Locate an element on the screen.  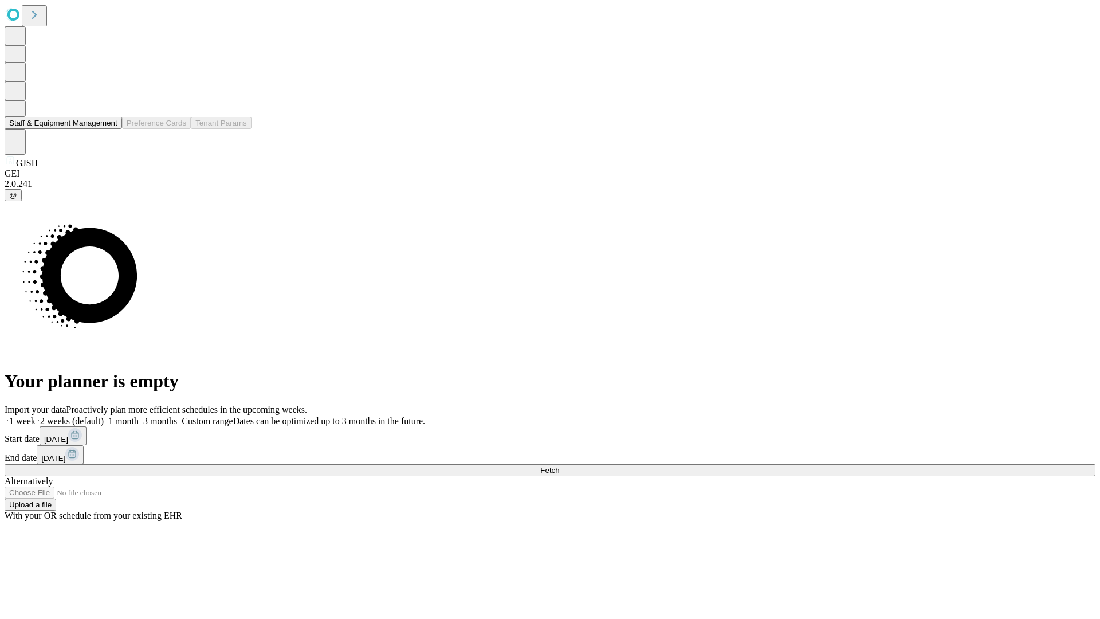
div: GEI is located at coordinates (550, 174).